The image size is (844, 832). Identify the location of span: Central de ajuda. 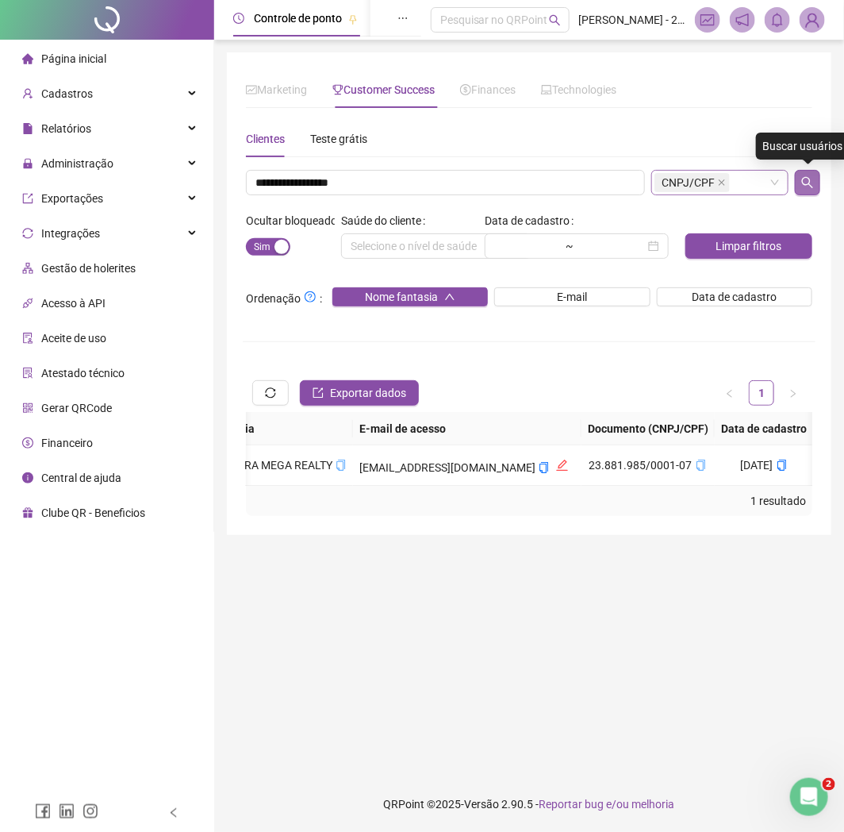
(81, 478).